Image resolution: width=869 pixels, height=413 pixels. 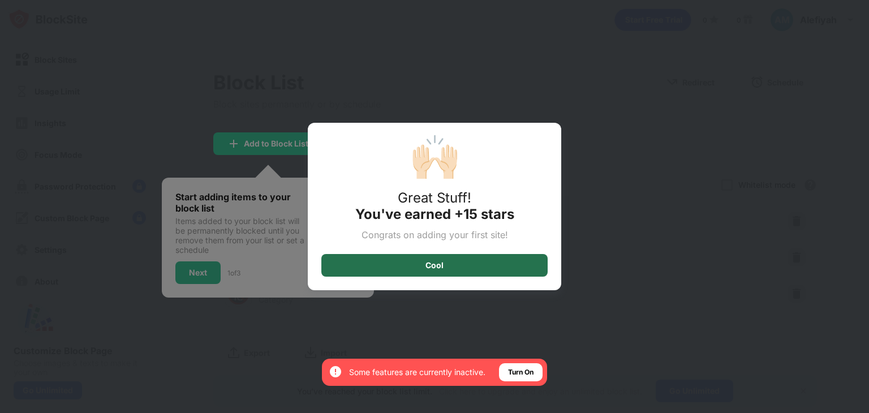 I want to click on img: error-circle-white.svg, so click(x=335, y=372).